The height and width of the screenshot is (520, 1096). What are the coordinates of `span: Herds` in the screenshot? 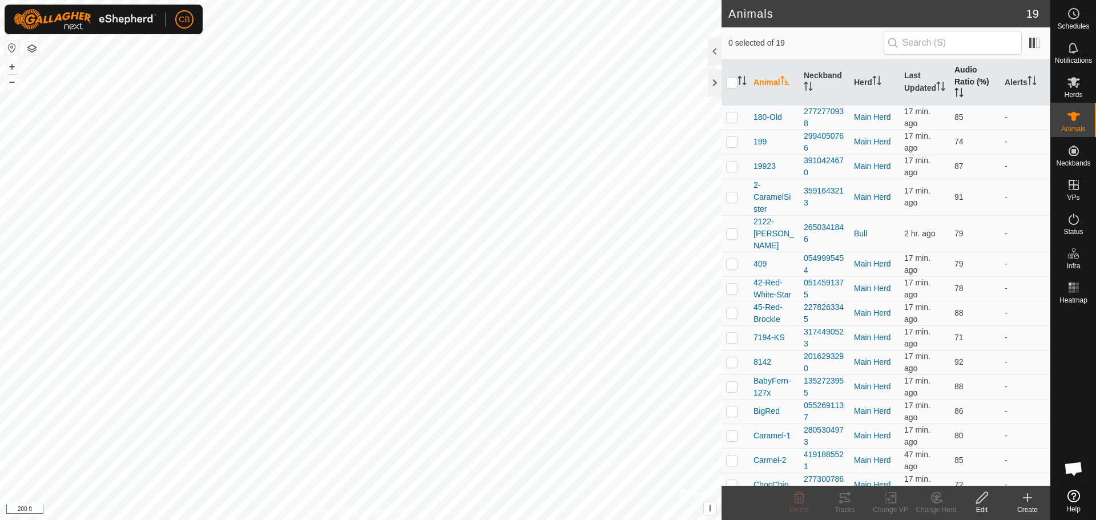 It's located at (1073, 95).